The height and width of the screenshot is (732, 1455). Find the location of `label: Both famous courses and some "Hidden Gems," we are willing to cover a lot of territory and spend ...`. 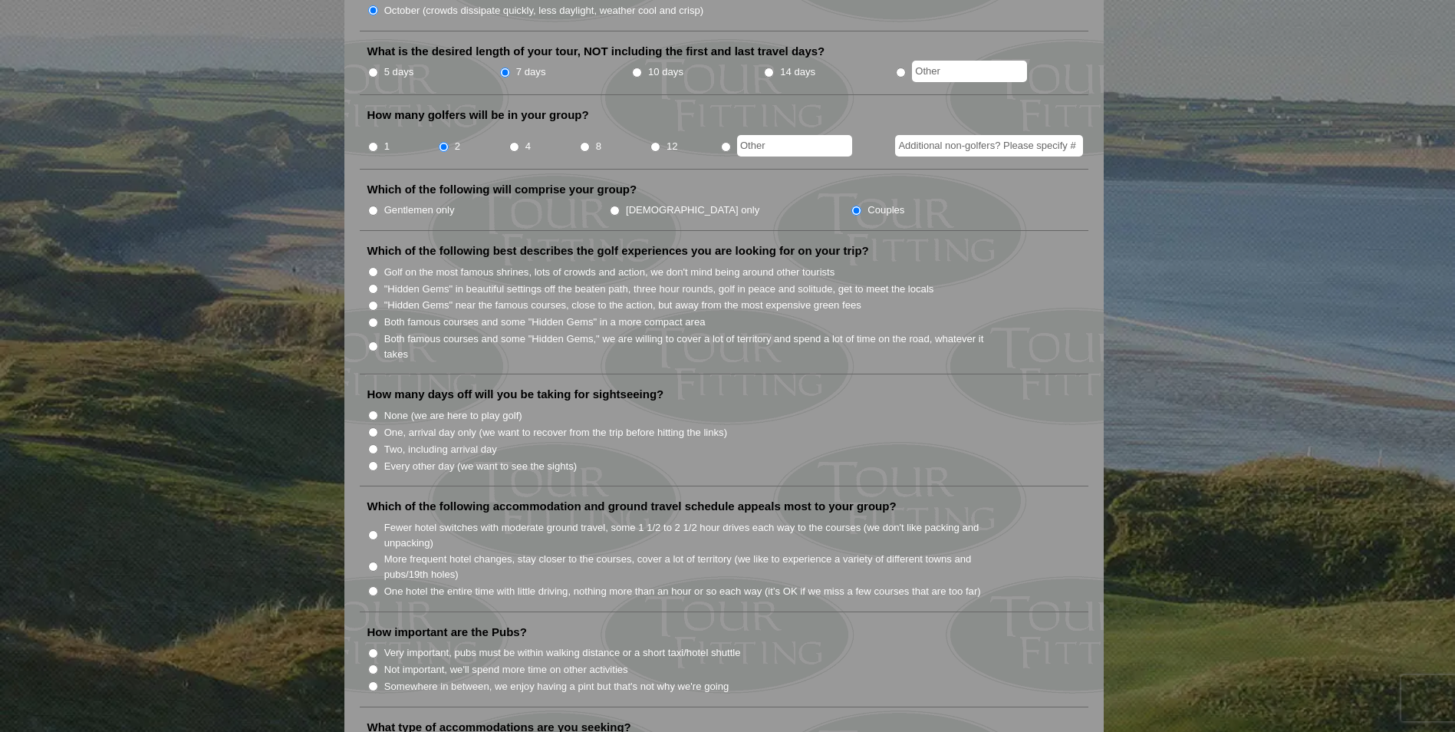

label: Both famous courses and some "Hidden Gems," we are willing to cover a lot of territory and spend ... is located at coordinates (692, 346).